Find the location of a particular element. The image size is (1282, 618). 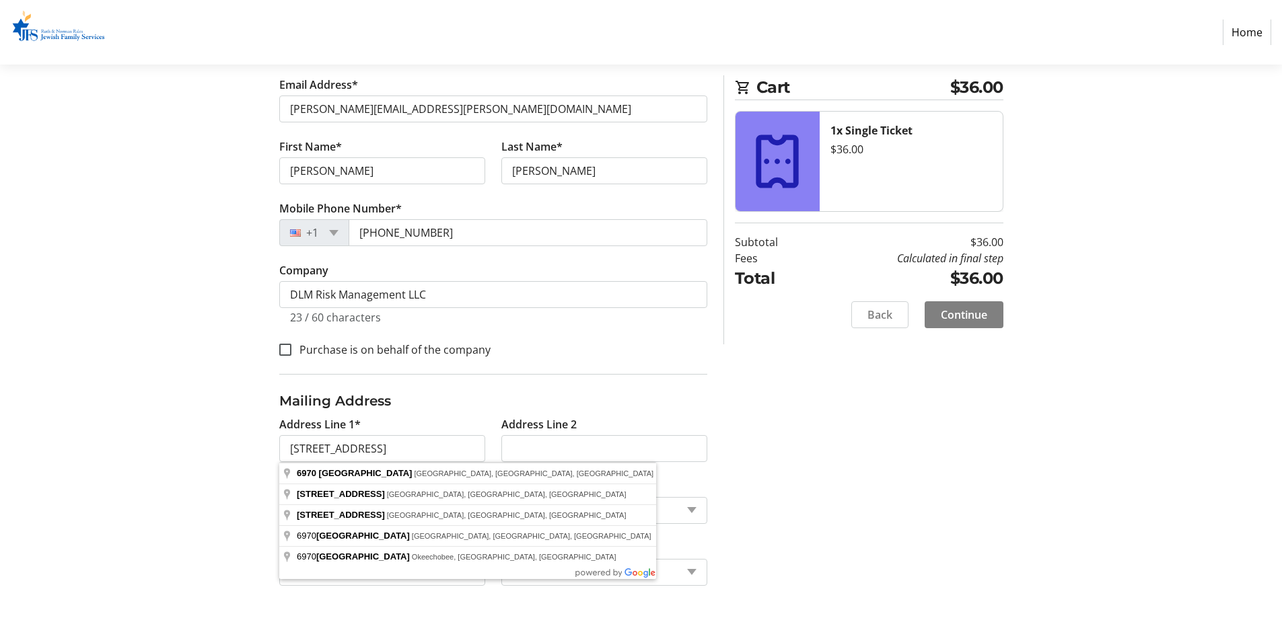

label: Purchase is on behalf of the company is located at coordinates (391, 350).